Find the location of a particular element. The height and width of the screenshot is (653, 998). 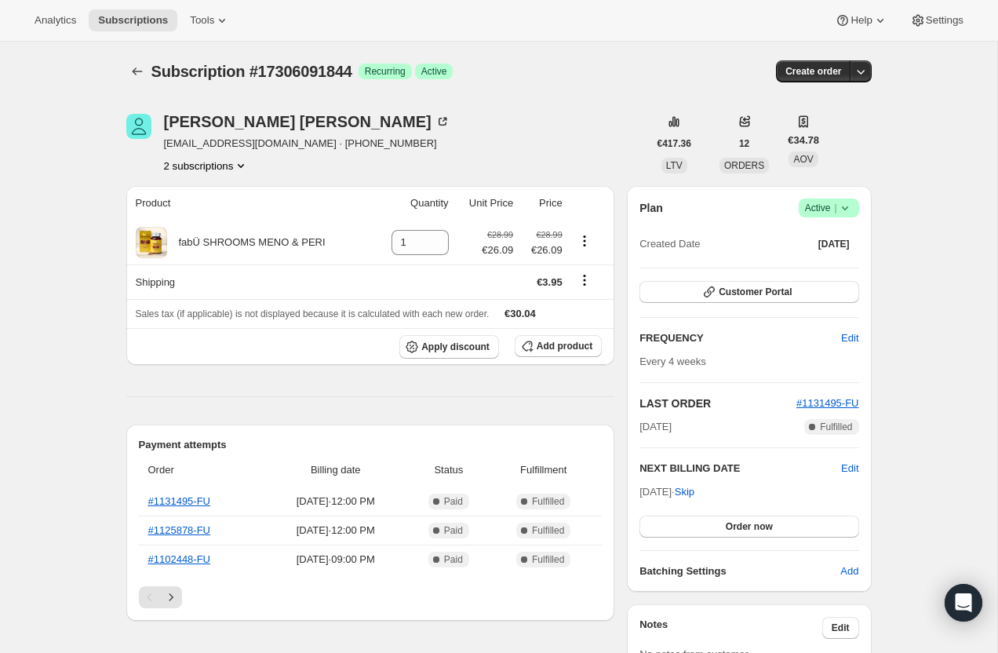

button: Analytics is located at coordinates (55, 20).